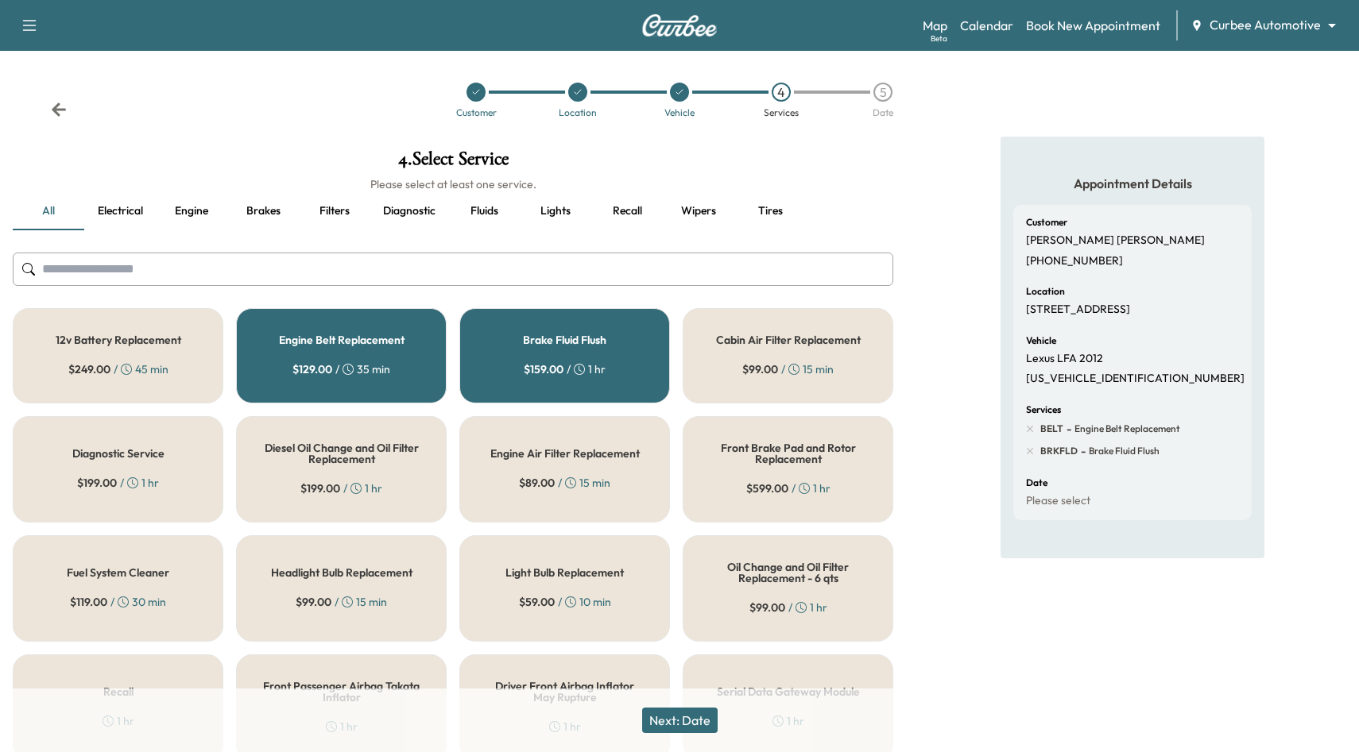 The image size is (1359, 752). I want to click on h5: Engine Air Filter Replacement, so click(565, 454).